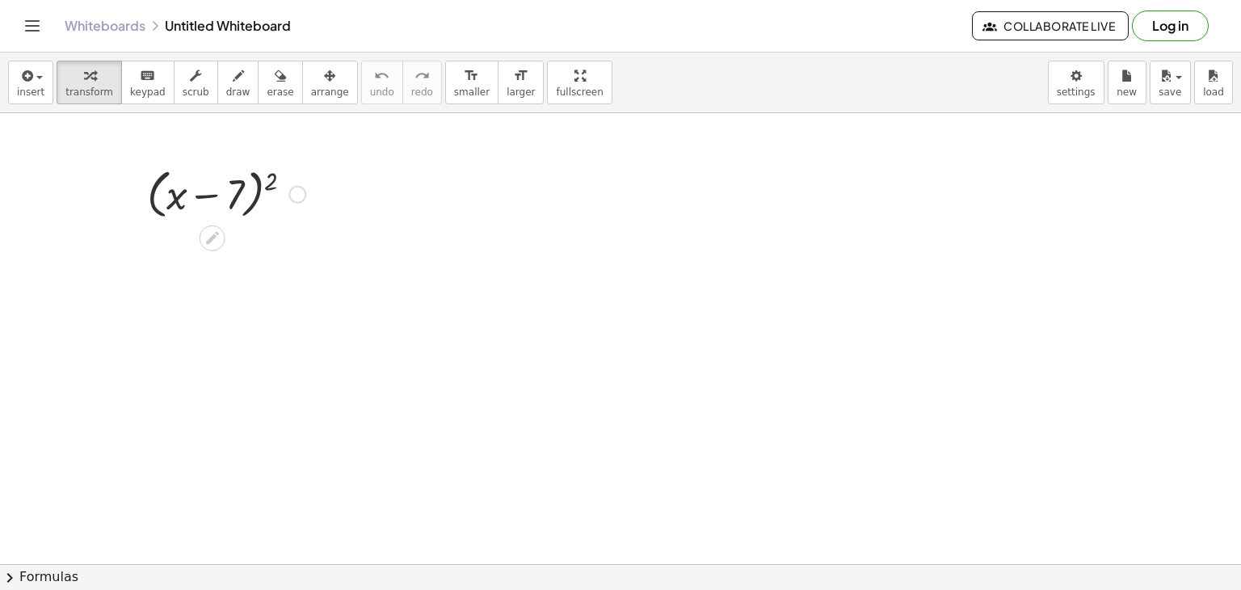 This screenshot has width=1241, height=590. I want to click on span: undo, so click(382, 92).